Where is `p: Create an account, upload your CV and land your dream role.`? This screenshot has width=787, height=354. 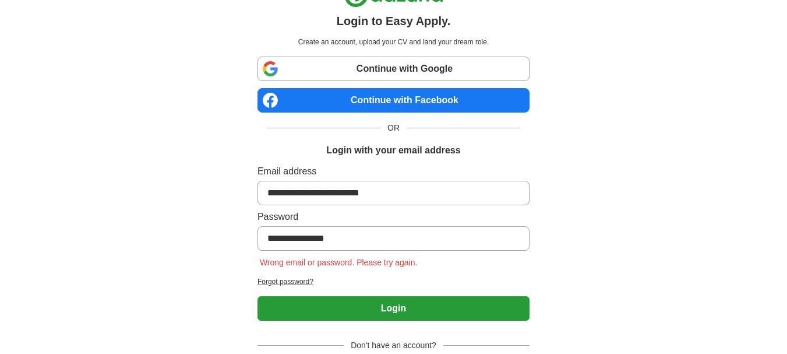 p: Create an account, upload your CV and land your dream role. is located at coordinates (393, 42).